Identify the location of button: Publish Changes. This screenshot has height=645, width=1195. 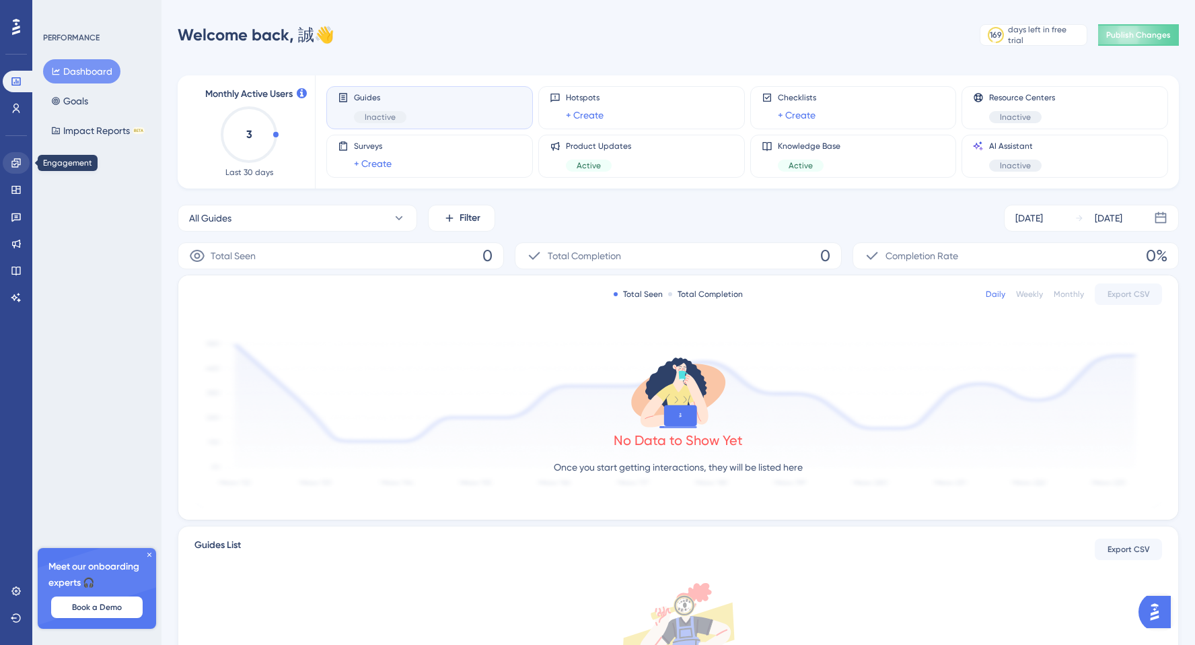
(1139, 35).